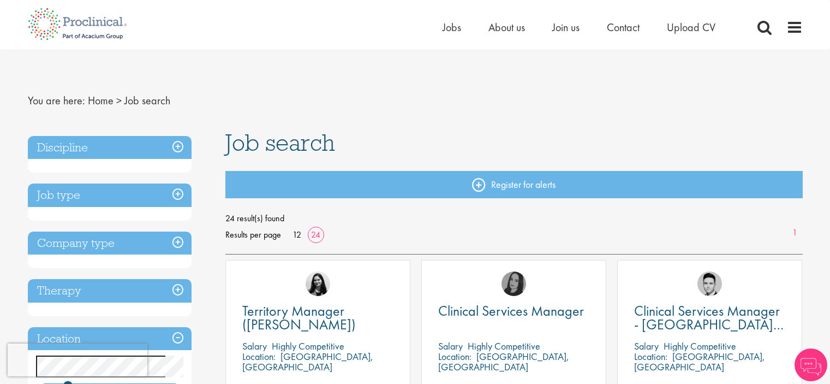  What do you see at coordinates (691, 27) in the screenshot?
I see `a: Upload CV` at bounding box center [691, 27].